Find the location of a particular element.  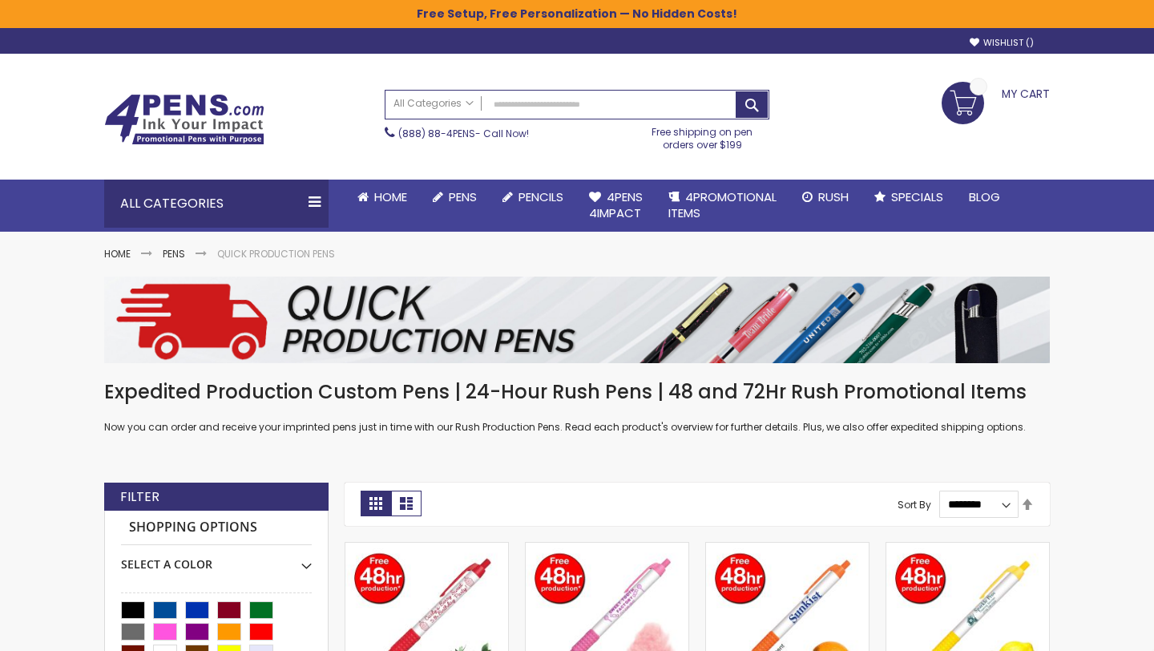

a: 4Pens4impact is located at coordinates (616, 205).